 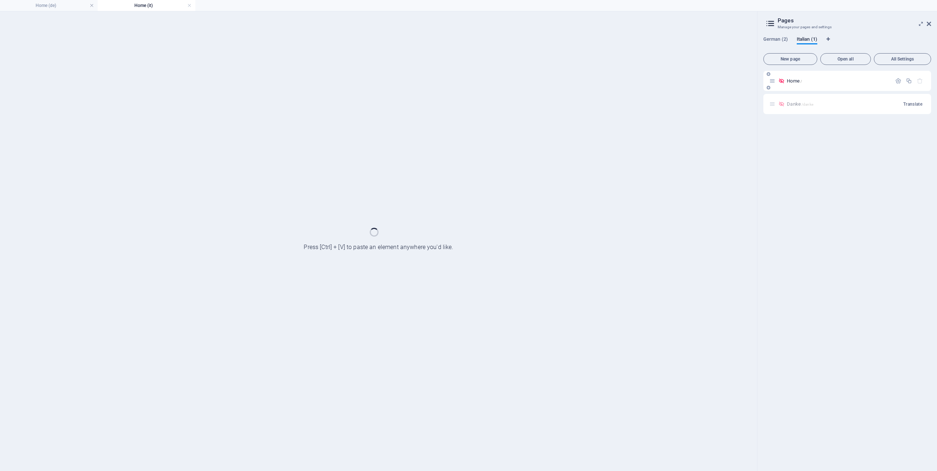 I want to click on span: Click to open page, so click(x=794, y=81).